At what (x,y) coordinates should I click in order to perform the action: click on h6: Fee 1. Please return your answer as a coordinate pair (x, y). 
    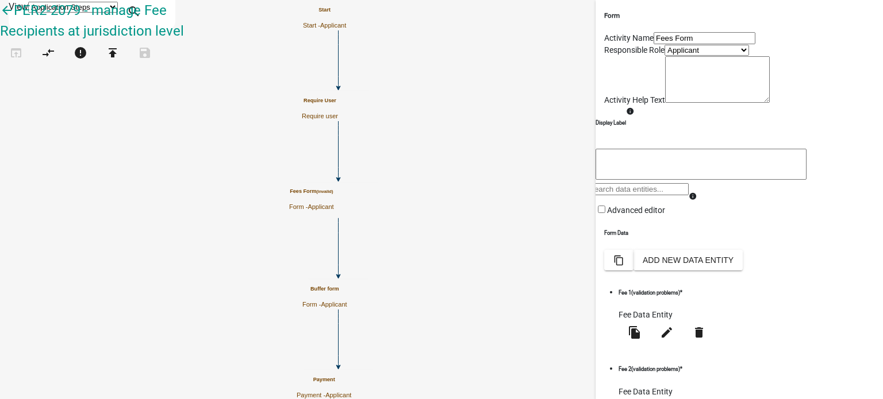
    Looking at the image, I should click on (667, 293).